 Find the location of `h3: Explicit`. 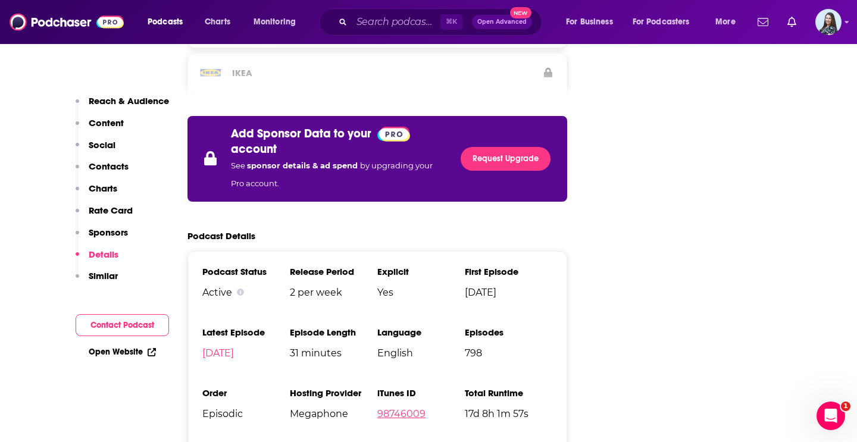

h3: Explicit is located at coordinates (421, 271).